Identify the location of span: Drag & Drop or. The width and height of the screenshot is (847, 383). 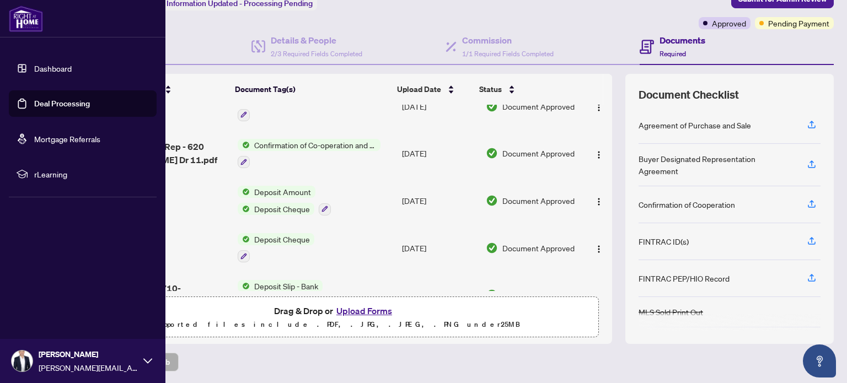
(335, 311).